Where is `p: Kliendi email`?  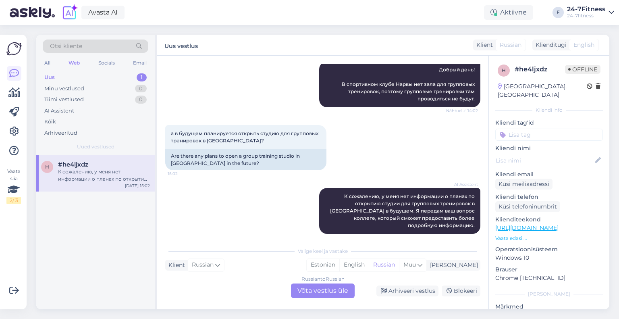 p: Kliendi email is located at coordinates (549, 174).